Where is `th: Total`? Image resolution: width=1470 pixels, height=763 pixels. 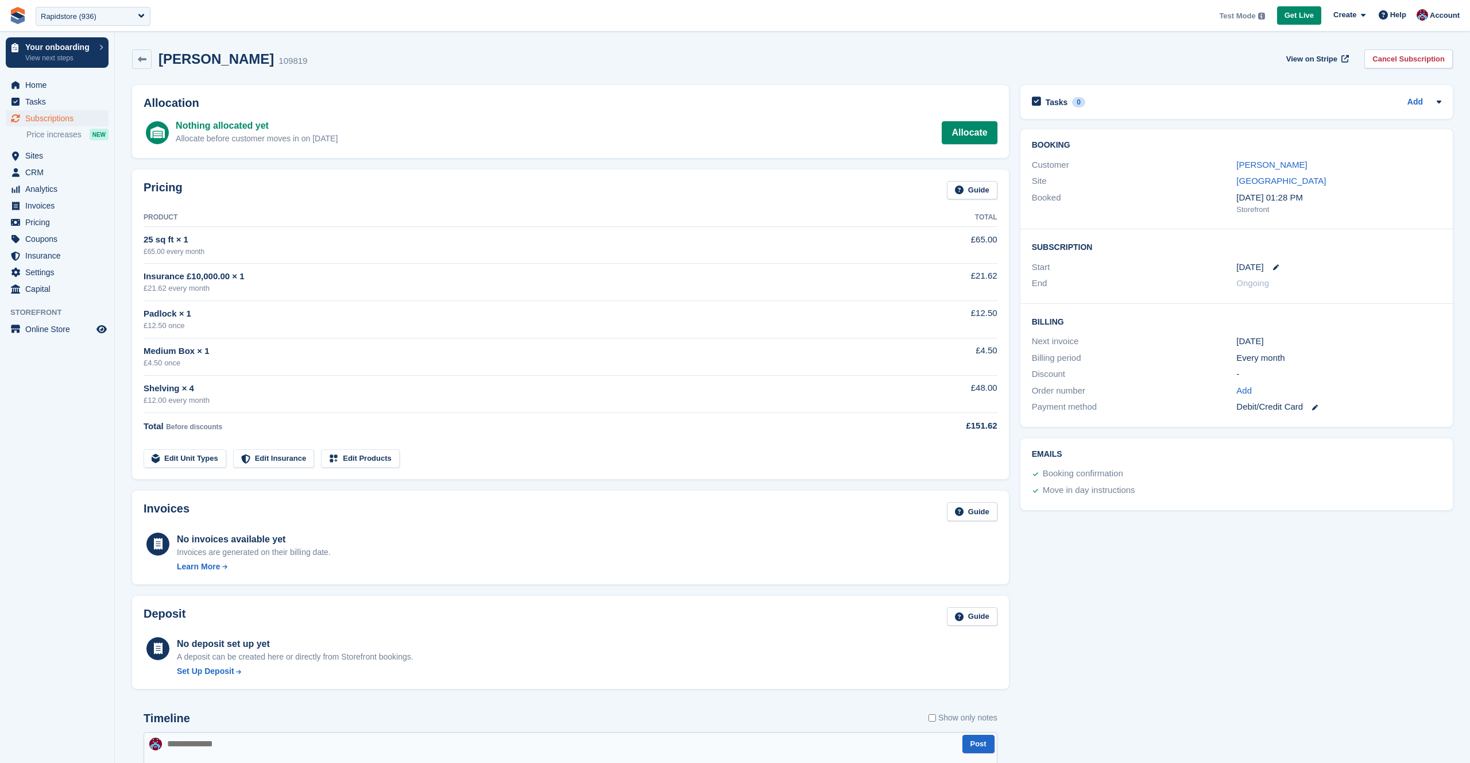
th: Total is located at coordinates (950, 218).